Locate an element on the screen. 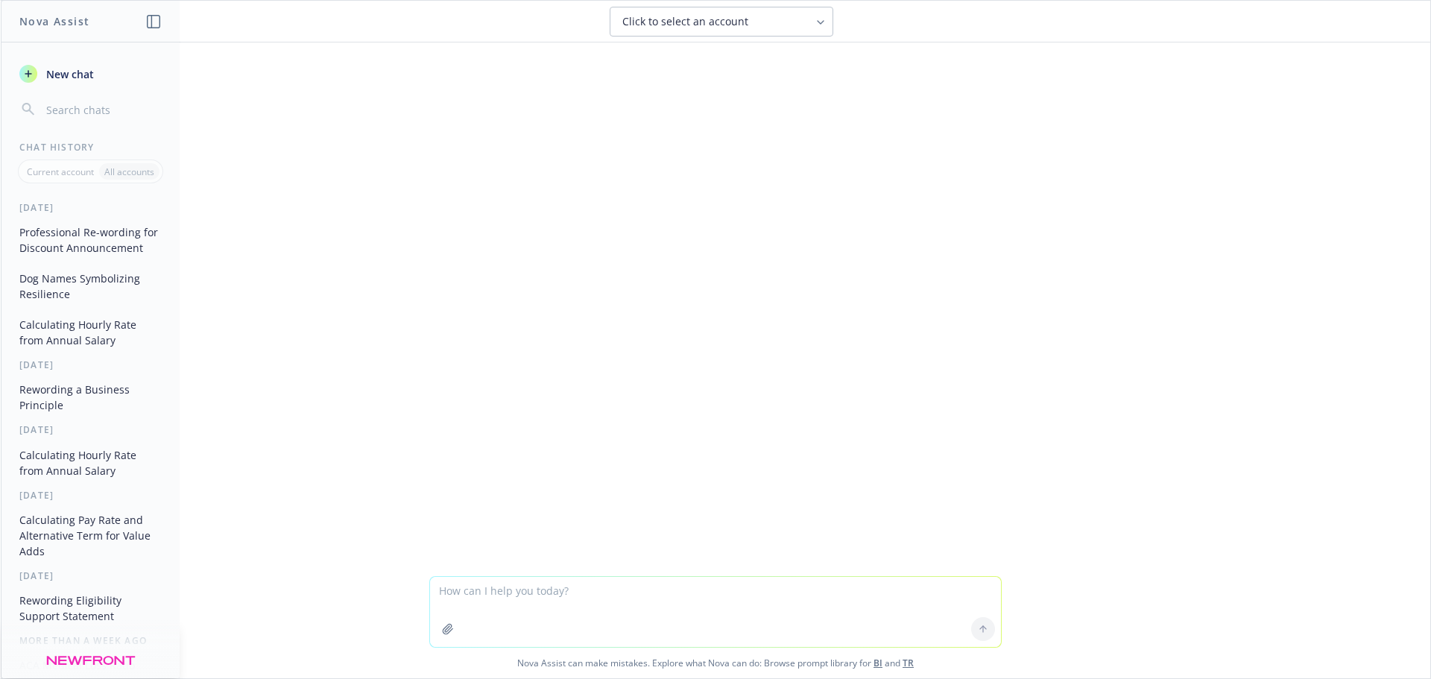  button: Dog Names Symbolizing Resilience is located at coordinates (90, 286).